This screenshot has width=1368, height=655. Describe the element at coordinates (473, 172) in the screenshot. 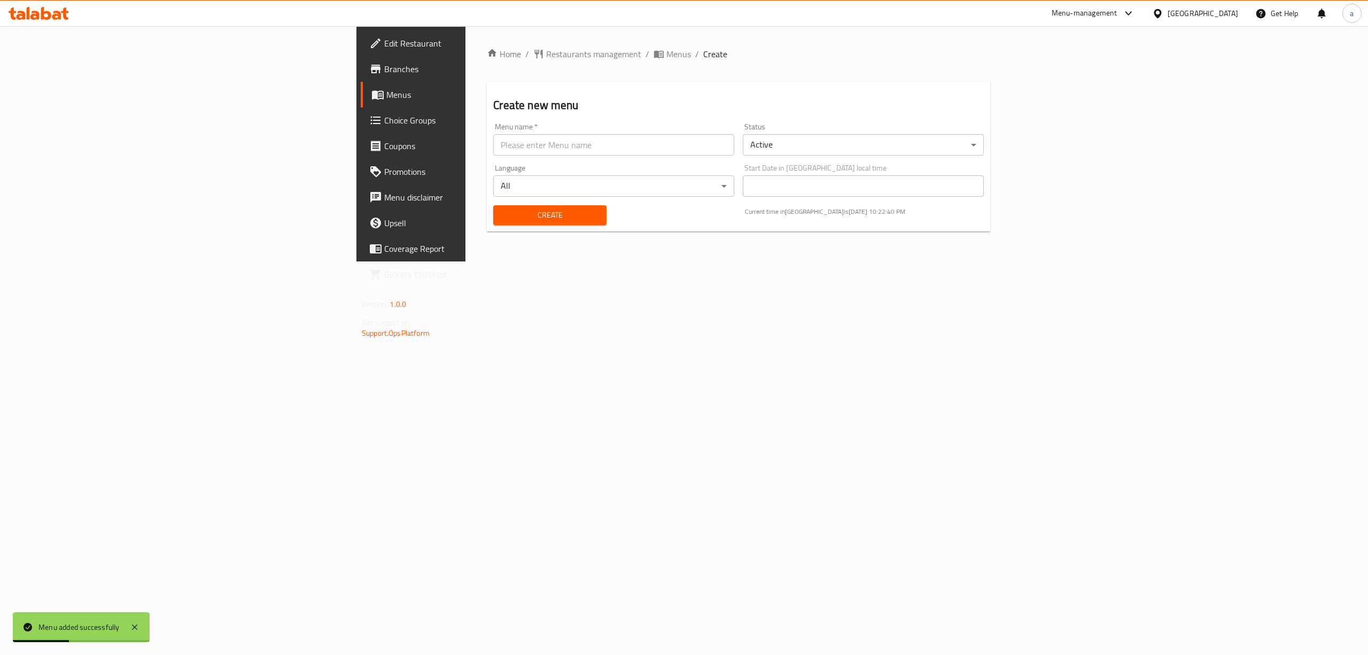

I see `a: Promotions` at that location.